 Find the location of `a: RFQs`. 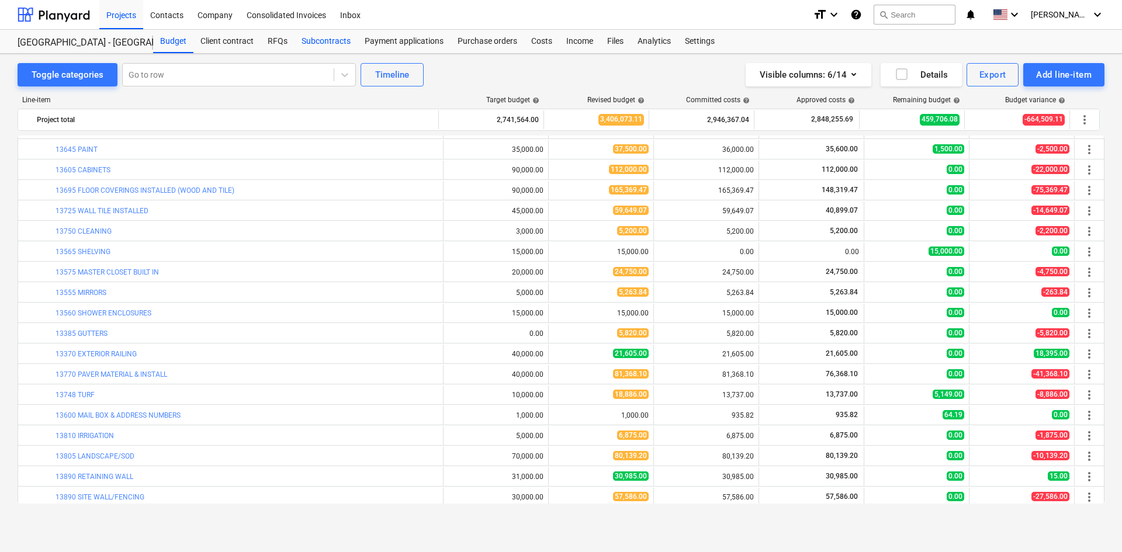

a: RFQs is located at coordinates (278, 42).